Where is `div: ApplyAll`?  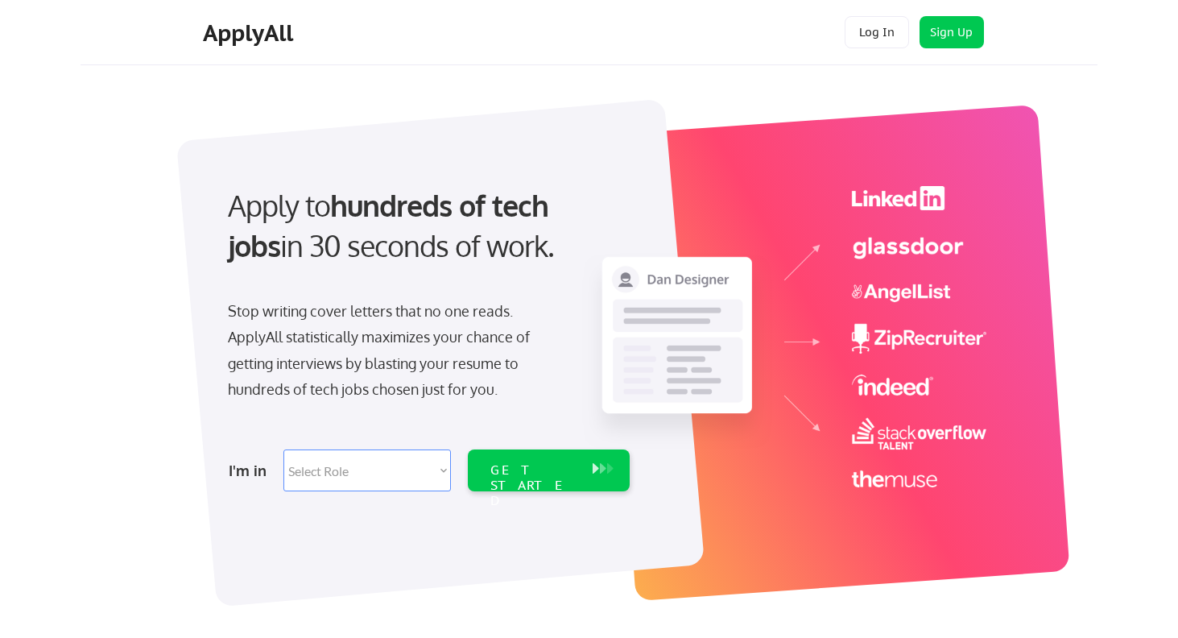 div: ApplyAll is located at coordinates (250, 33).